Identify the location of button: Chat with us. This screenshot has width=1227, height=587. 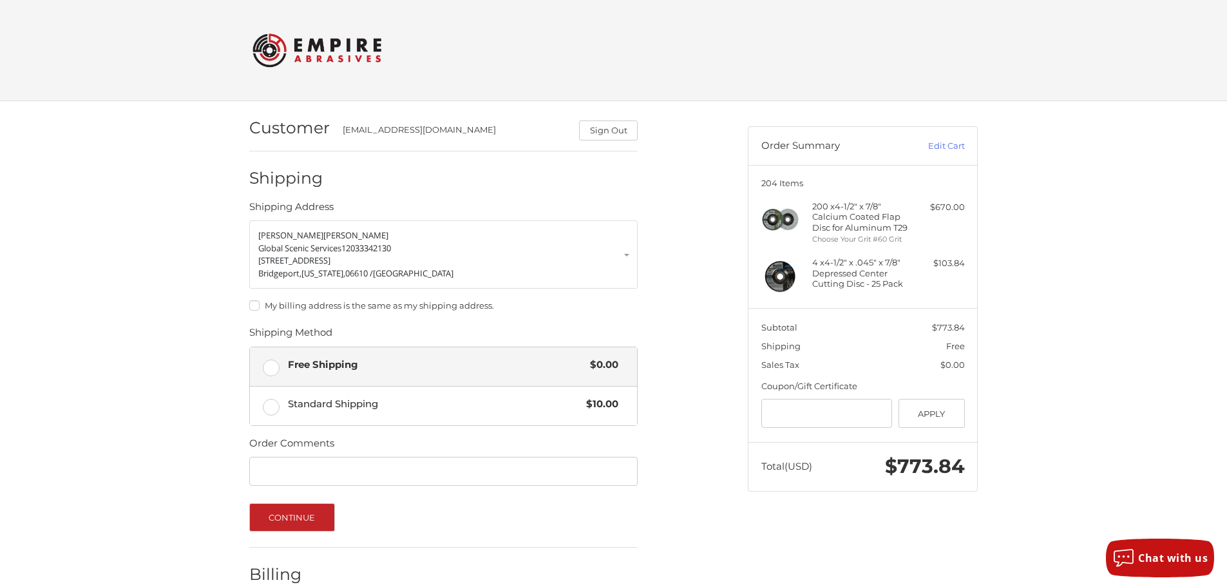
(1160, 558).